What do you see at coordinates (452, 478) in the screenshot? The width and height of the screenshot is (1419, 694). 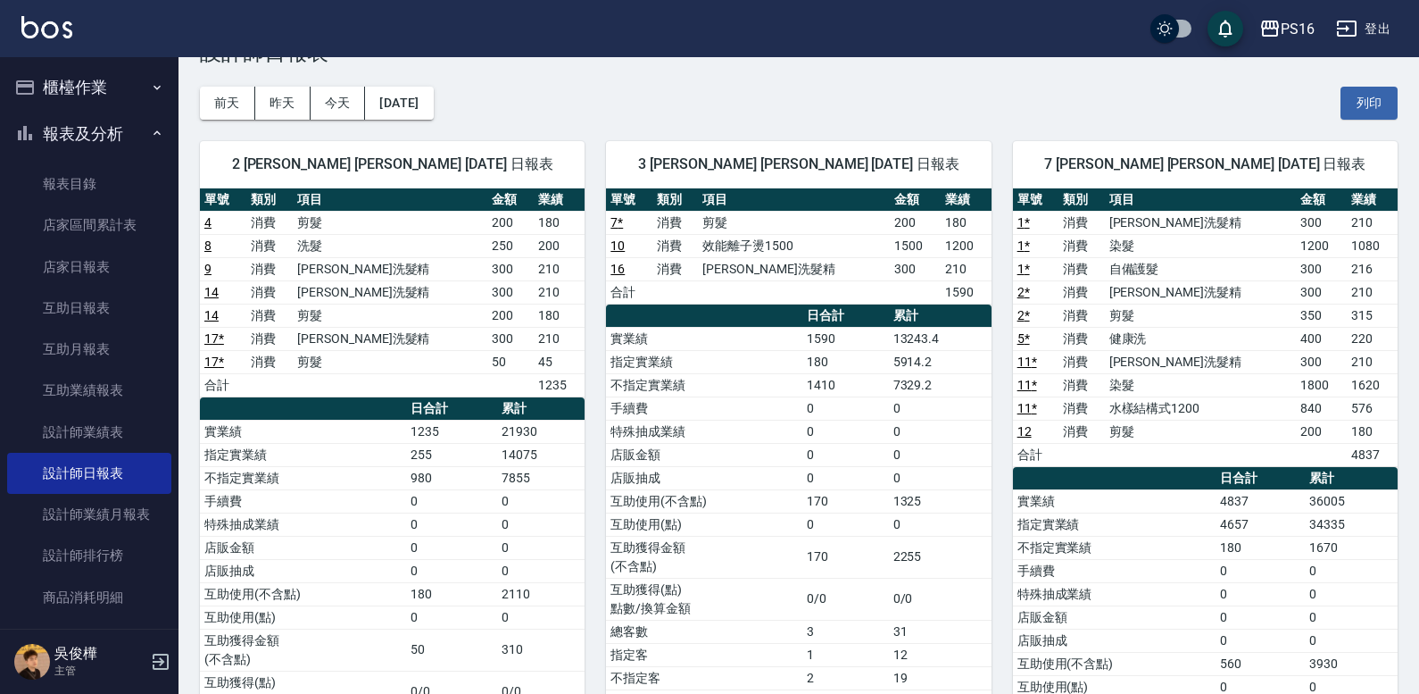 I see `td: 980` at bounding box center [452, 478].